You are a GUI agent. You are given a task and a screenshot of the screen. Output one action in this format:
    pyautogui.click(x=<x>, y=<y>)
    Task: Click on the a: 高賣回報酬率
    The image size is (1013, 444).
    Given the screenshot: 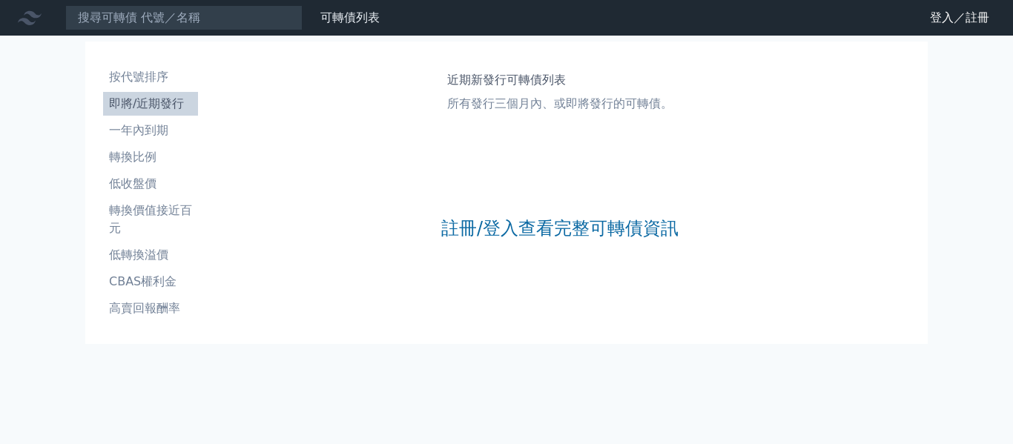 What is the action you would take?
    pyautogui.click(x=151, y=308)
    